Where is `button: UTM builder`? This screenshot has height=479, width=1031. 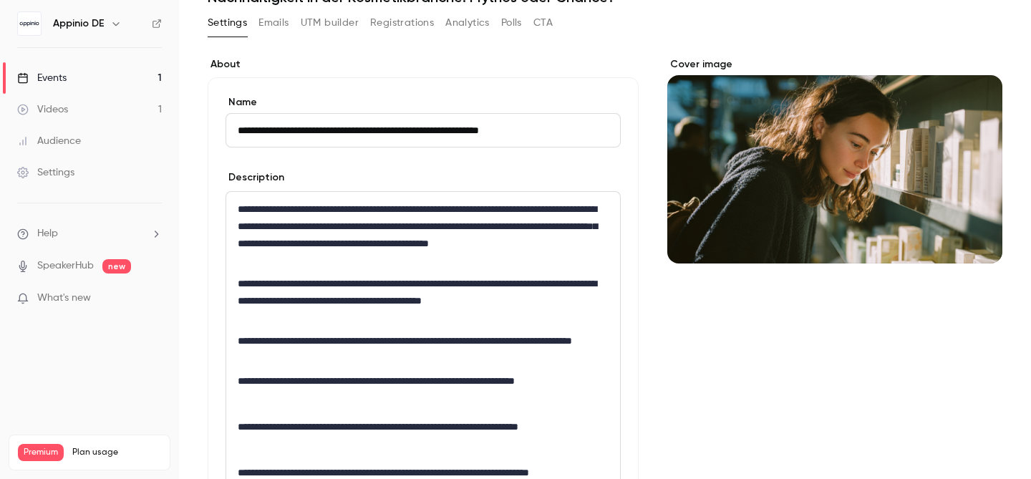 button: UTM builder is located at coordinates (329, 23).